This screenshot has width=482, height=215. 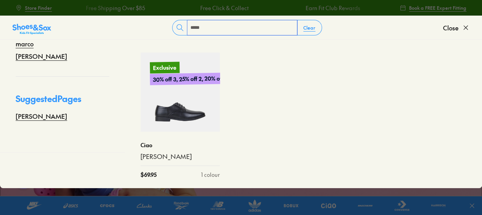 What do you see at coordinates (180, 92) in the screenshot?
I see `a: Exclusive30% off 3, 25% off 2, 20% off 1` at bounding box center [180, 92].